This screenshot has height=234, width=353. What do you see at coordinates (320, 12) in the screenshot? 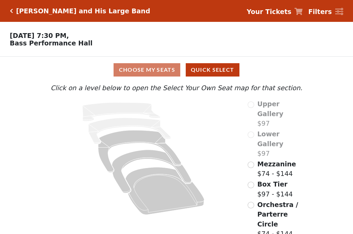
I see `strong: Filters` at bounding box center [320, 12].